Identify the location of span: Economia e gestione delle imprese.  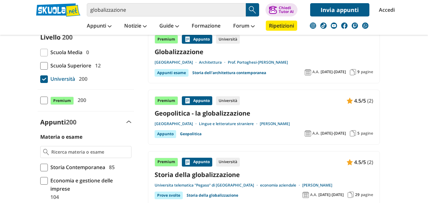
(90, 185).